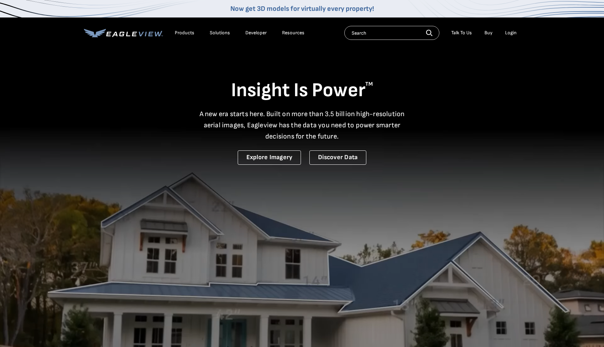  What do you see at coordinates (461, 33) in the screenshot?
I see `div: Talk To Us` at bounding box center [461, 33].